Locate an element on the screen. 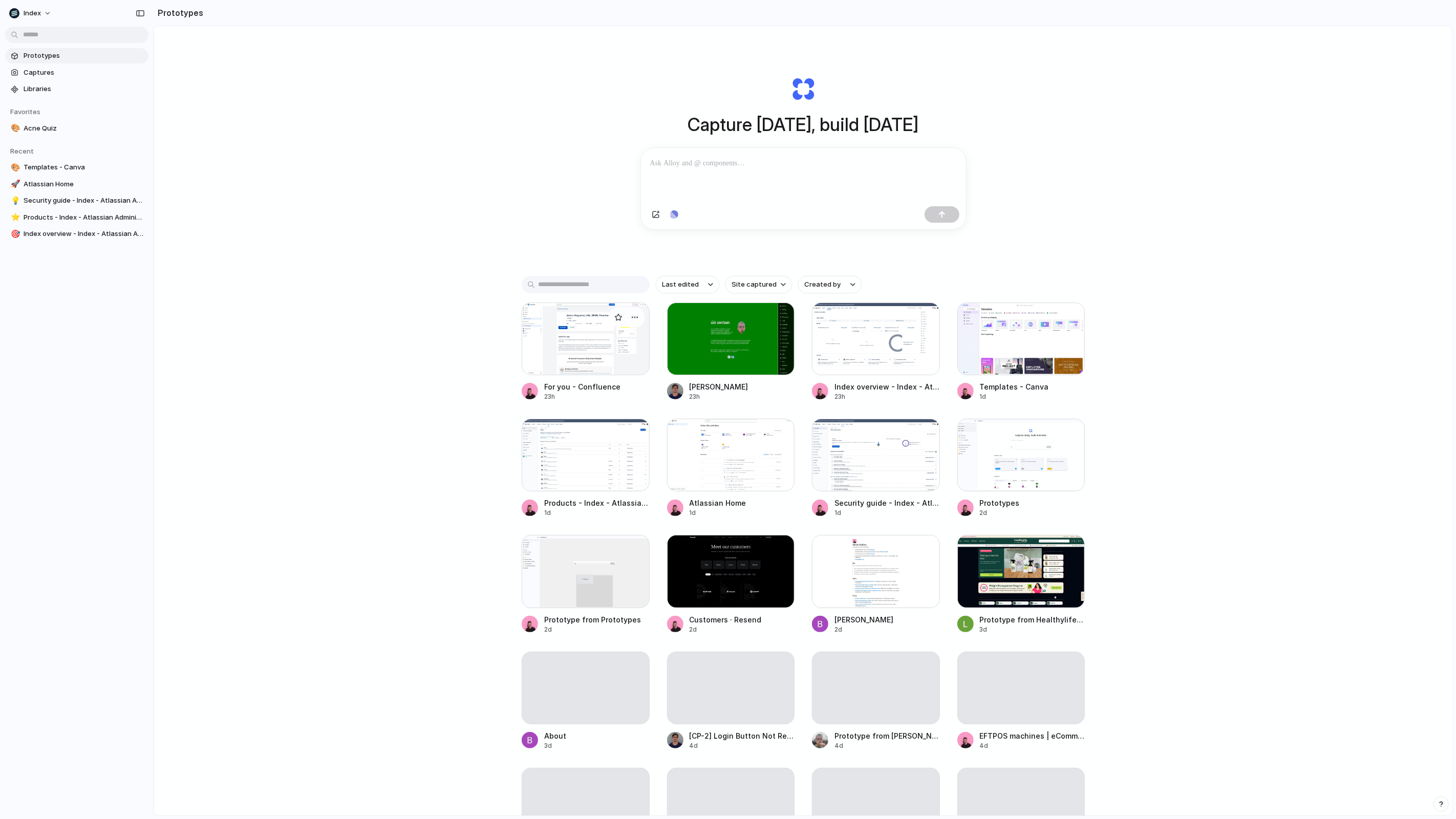 Image resolution: width=1456 pixels, height=819 pixels. a: Templates - CanvaTemplates - Canva1d is located at coordinates (1021, 352).